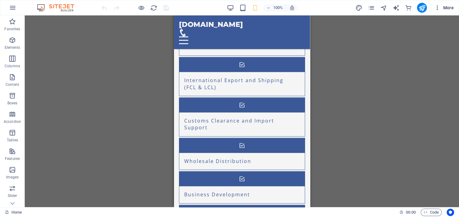 The height and width of the screenshot is (217, 459). What do you see at coordinates (407, 212) in the screenshot?
I see `h6: Session time` at bounding box center [407, 212].